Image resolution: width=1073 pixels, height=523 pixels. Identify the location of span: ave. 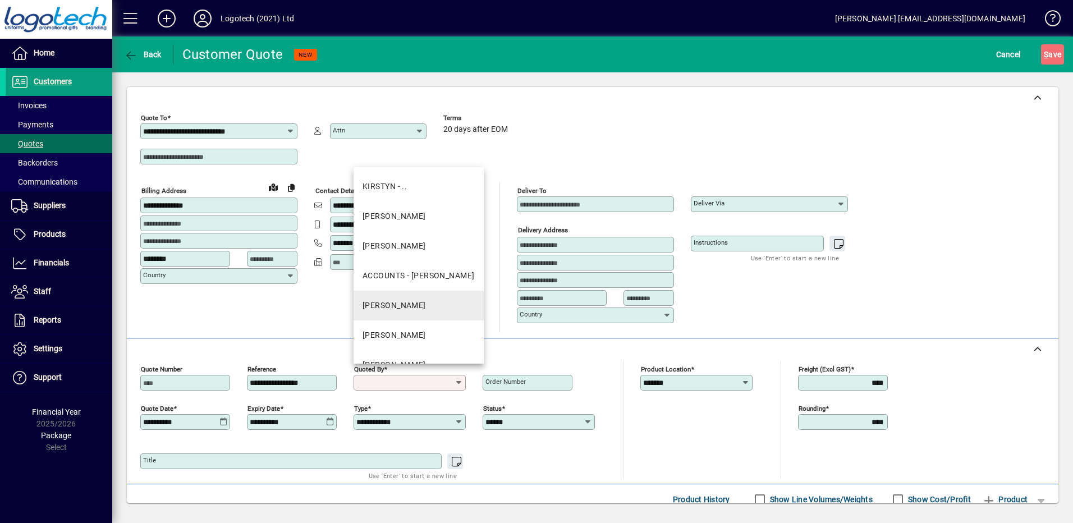
(1053, 54).